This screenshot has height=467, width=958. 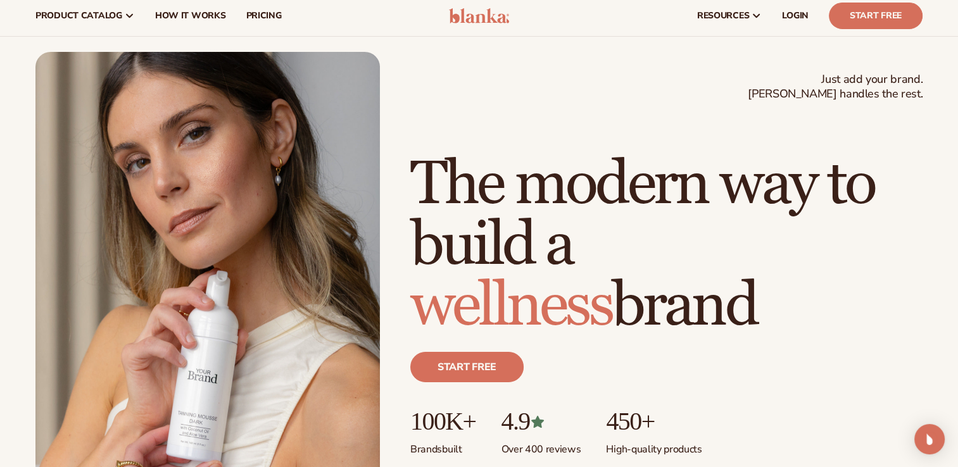 What do you see at coordinates (795, 16) in the screenshot?
I see `span: LOGIN` at bounding box center [795, 16].